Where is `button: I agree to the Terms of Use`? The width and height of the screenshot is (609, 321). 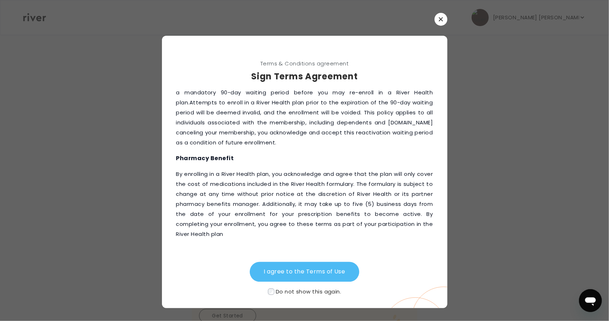 button: I agree to the Terms of Use is located at coordinates (305, 272).